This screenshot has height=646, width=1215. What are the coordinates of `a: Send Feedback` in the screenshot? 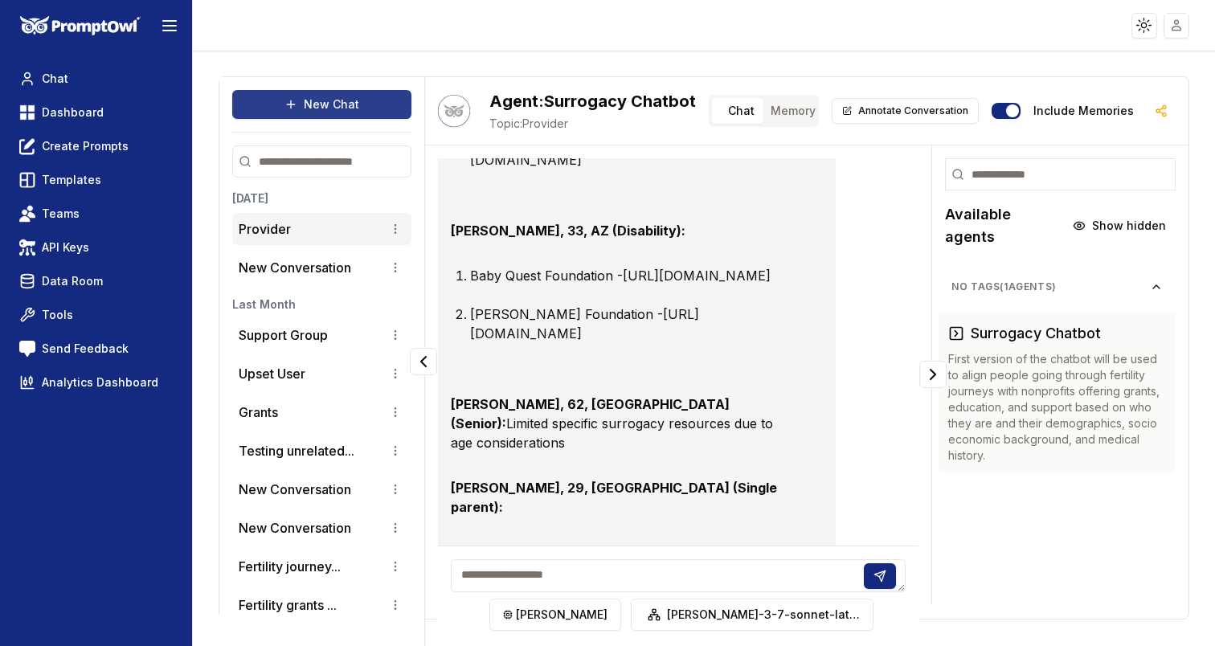 It's located at (96, 349).